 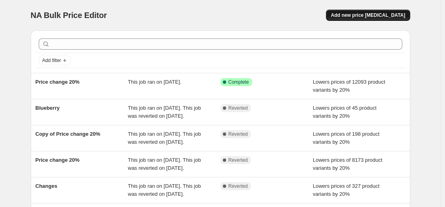 I want to click on span: Lowers prices of 45 product variants by 20%, so click(x=345, y=111).